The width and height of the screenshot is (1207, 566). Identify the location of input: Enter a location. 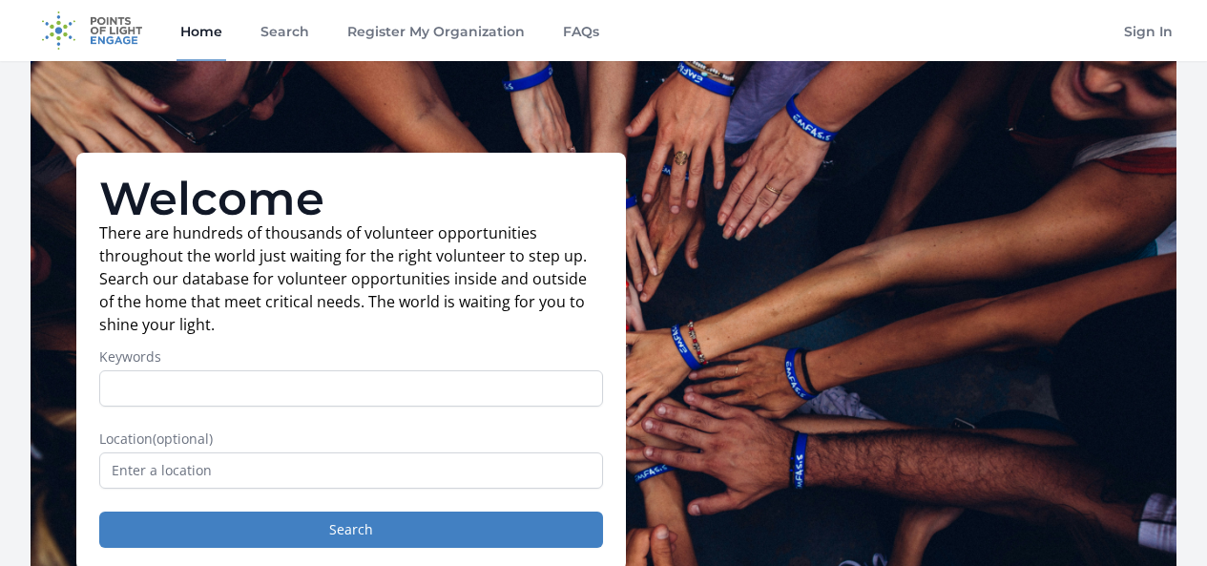
(351, 470).